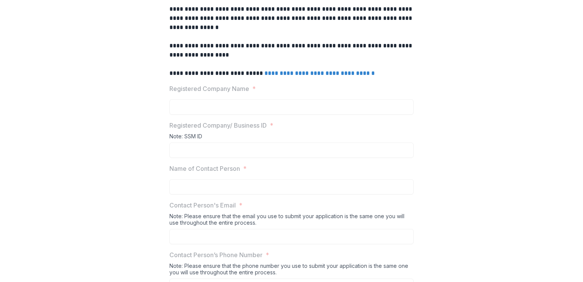 The image size is (583, 282). I want to click on p: Registered Company Name, so click(209, 88).